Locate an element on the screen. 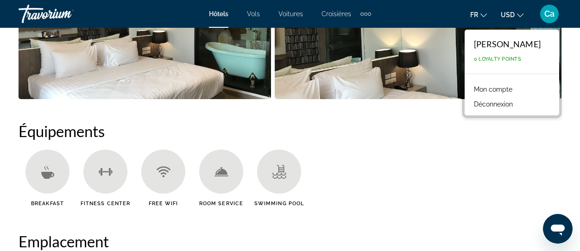 The width and height of the screenshot is (580, 251). h2: Équipements is located at coordinates (290, 131).